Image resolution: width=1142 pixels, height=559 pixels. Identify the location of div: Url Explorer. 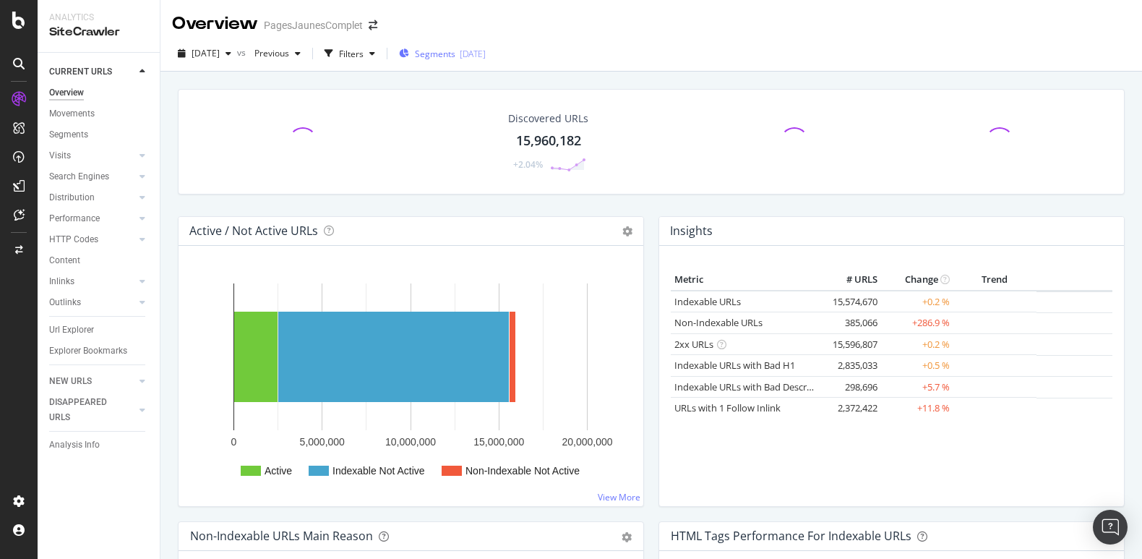
(72, 330).